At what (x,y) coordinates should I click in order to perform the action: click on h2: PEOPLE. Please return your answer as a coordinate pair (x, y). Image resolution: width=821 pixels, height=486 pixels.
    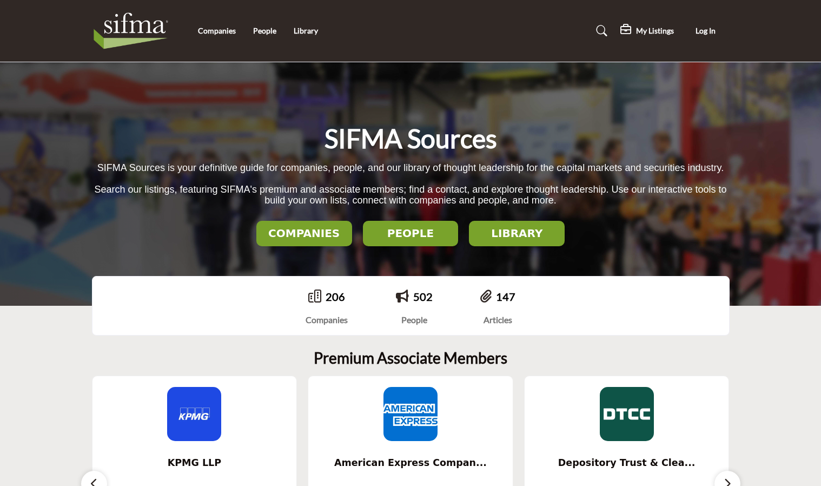
    Looking at the image, I should click on (411, 233).